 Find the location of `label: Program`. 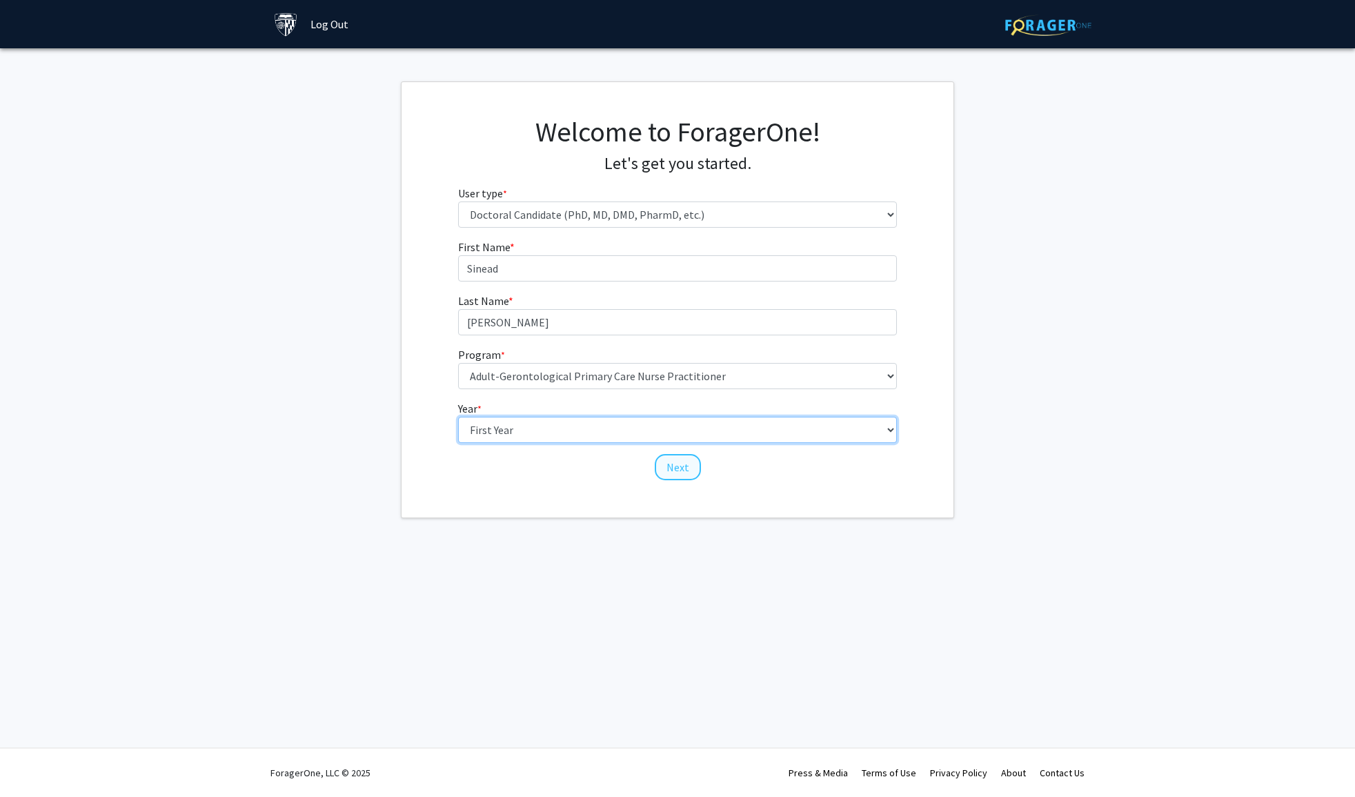

label: Program is located at coordinates (482, 355).